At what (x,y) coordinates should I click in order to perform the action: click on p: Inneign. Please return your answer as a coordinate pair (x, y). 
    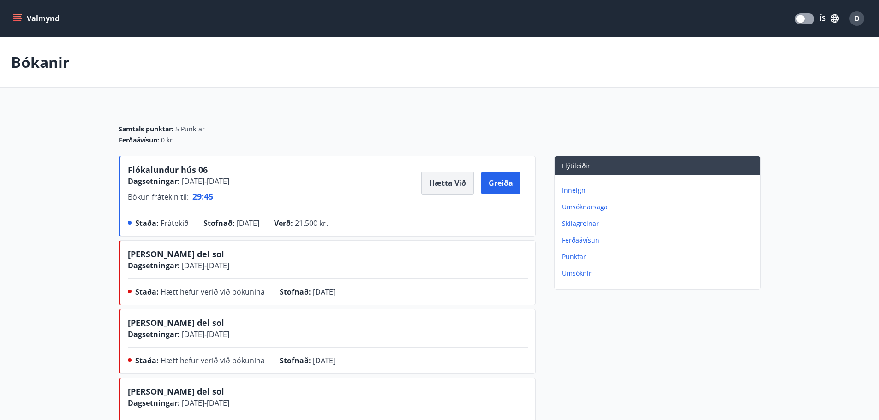
    Looking at the image, I should click on (659, 191).